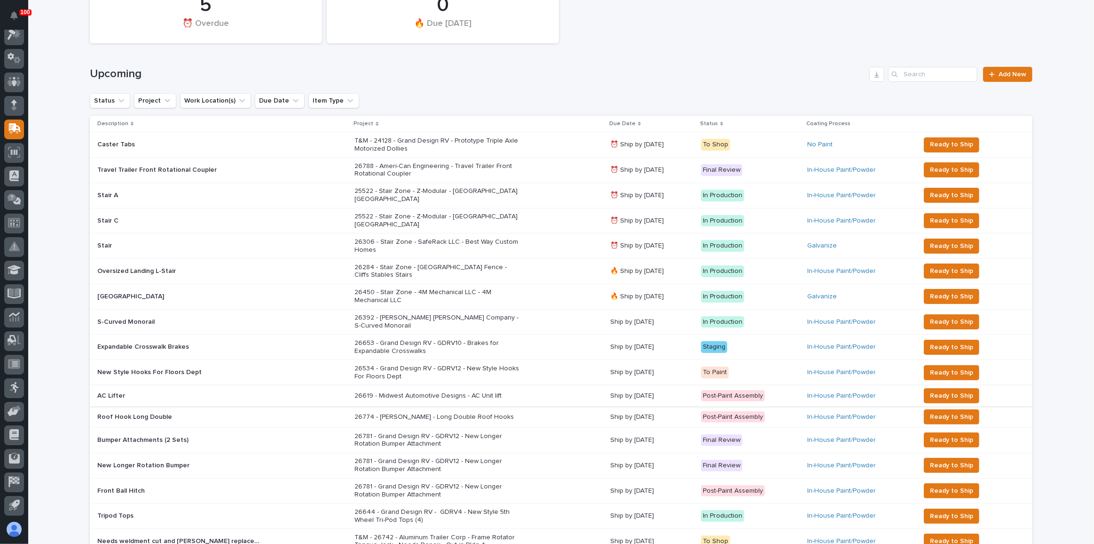 Image resolution: width=1094 pixels, height=544 pixels. I want to click on div: Staging, so click(714, 347).